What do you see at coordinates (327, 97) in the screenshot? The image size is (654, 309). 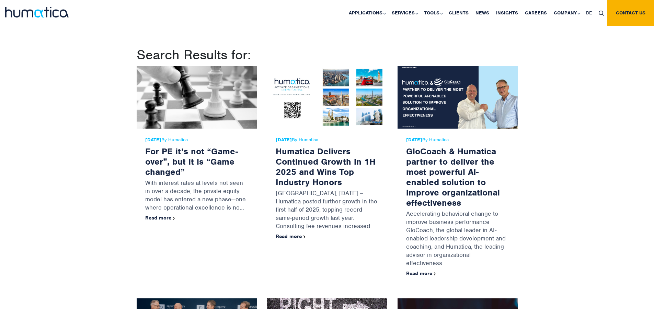 I see `img: Humatica Delivers Continued Growth in 1H 2025 and Wins Top Industry Honors` at bounding box center [327, 97].